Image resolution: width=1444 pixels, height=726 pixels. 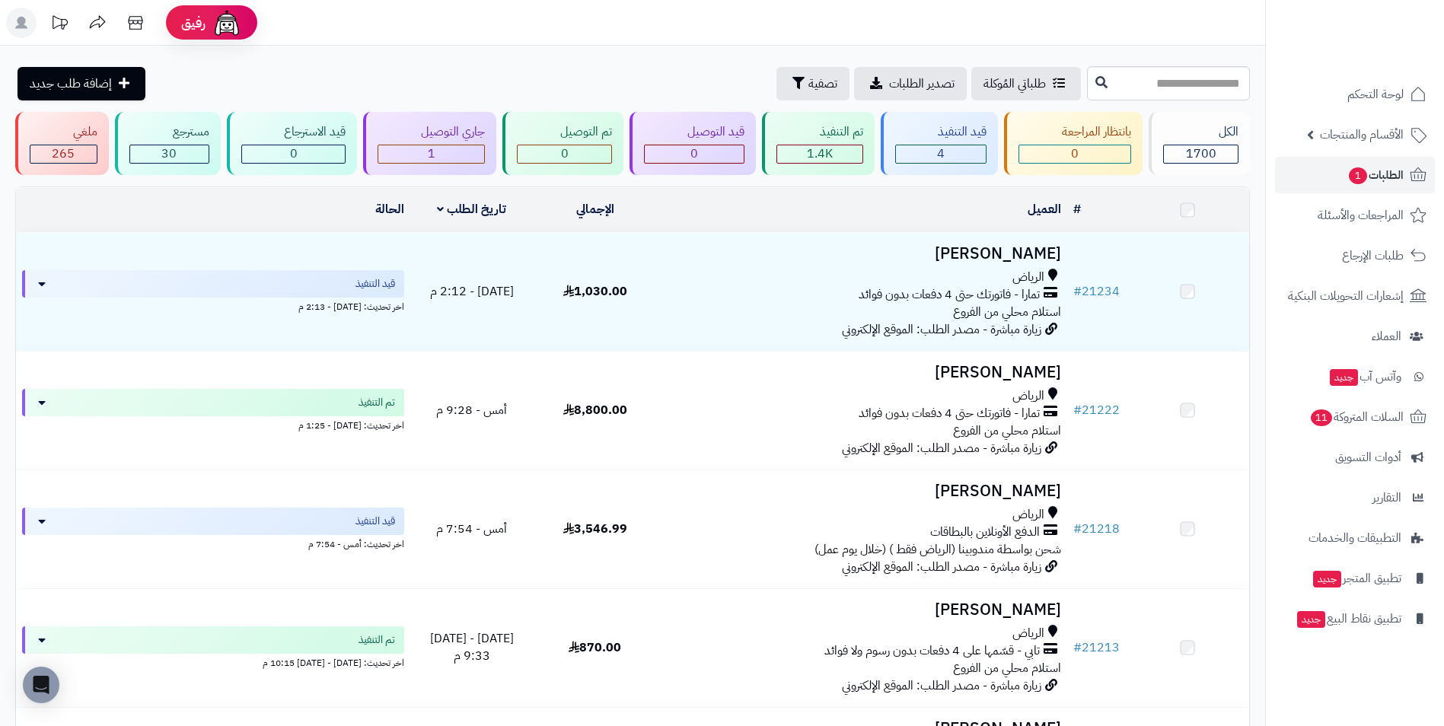 What do you see at coordinates (1346, 296) in the screenshot?
I see `span: إشعارات التحويلات البنكية` at bounding box center [1346, 296].